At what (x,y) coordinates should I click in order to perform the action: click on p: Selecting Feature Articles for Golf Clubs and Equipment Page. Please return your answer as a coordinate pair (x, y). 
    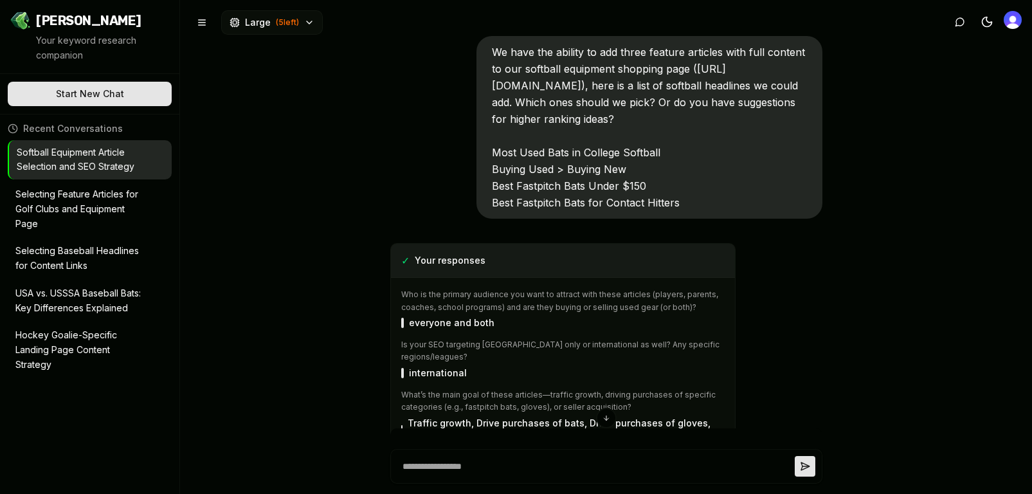
    Looking at the image, I should click on (80, 209).